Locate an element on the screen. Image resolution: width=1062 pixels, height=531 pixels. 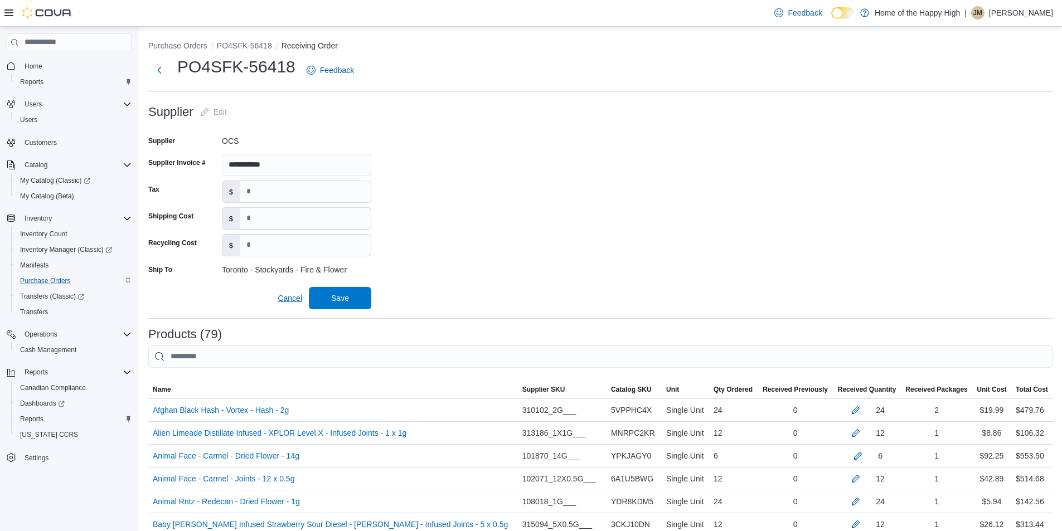
div: $8.86 is located at coordinates (992, 433).